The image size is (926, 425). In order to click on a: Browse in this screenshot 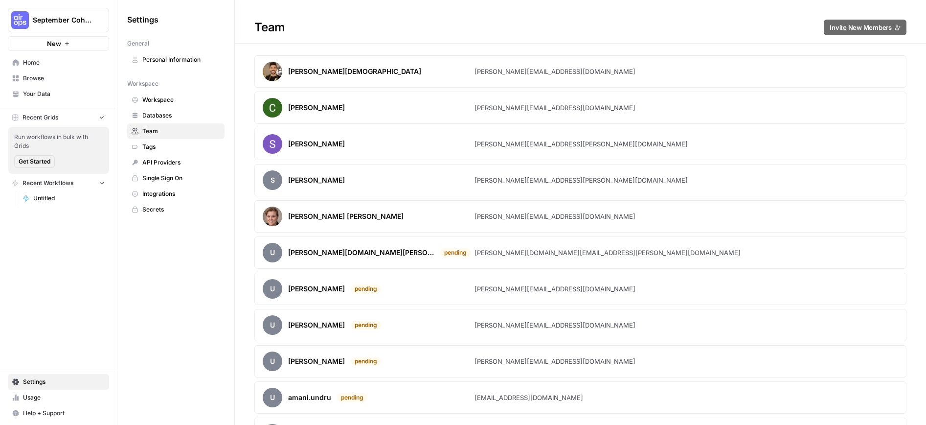, I will do `click(58, 78)`.